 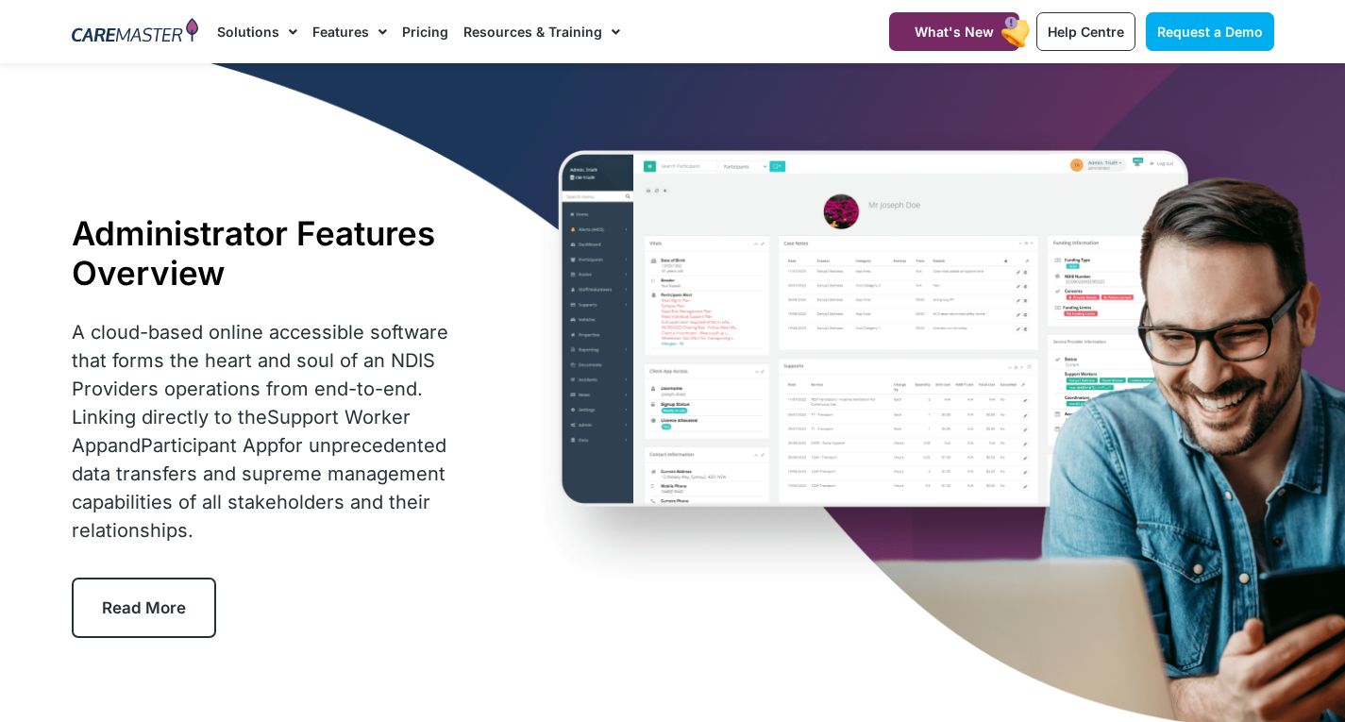 What do you see at coordinates (143, 608) in the screenshot?
I see `span: Read More` at bounding box center [143, 608].